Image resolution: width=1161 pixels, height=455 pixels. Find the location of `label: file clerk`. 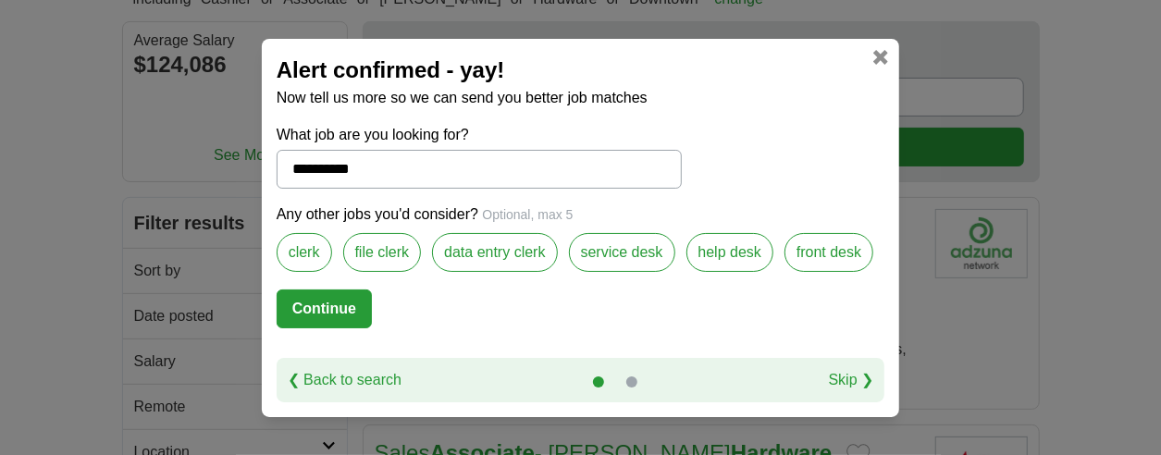

label: file clerk is located at coordinates (382, 253).